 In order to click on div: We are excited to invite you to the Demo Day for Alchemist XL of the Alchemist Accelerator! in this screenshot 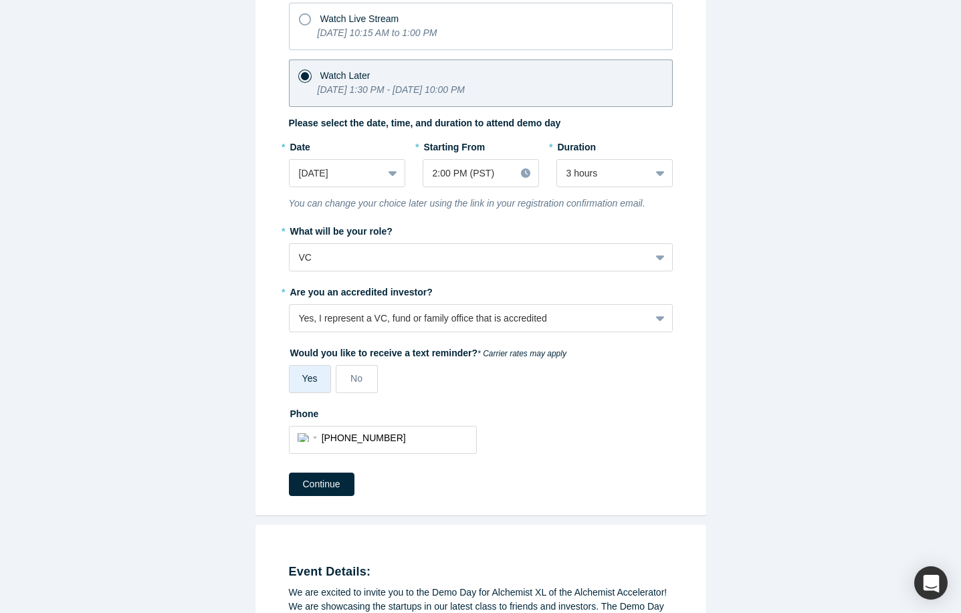, I will do `click(481, 592)`.